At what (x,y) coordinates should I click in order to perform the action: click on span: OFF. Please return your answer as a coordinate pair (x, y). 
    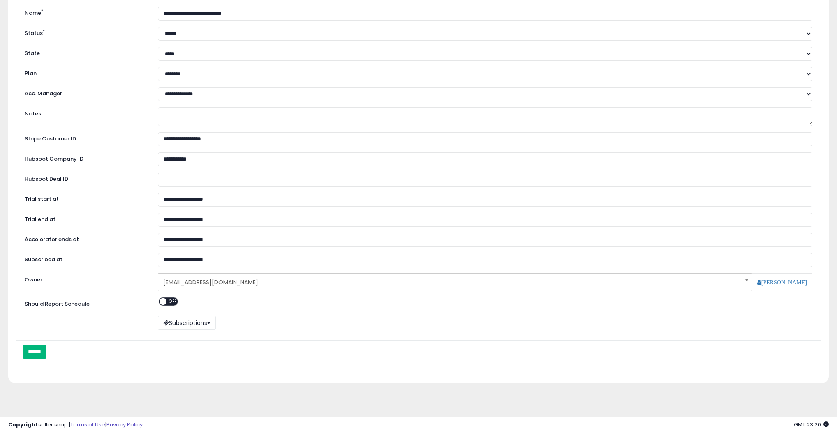
    Looking at the image, I should click on (173, 301).